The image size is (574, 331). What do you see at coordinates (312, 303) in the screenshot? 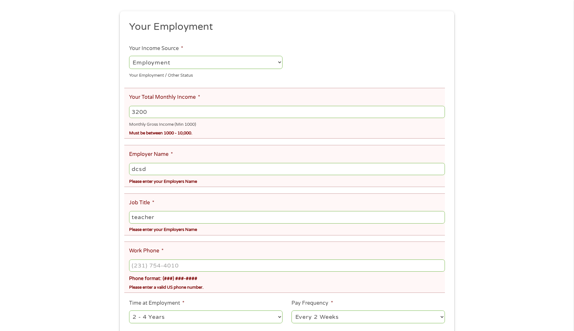
I see `label: Pay Frequency` at bounding box center [312, 303].